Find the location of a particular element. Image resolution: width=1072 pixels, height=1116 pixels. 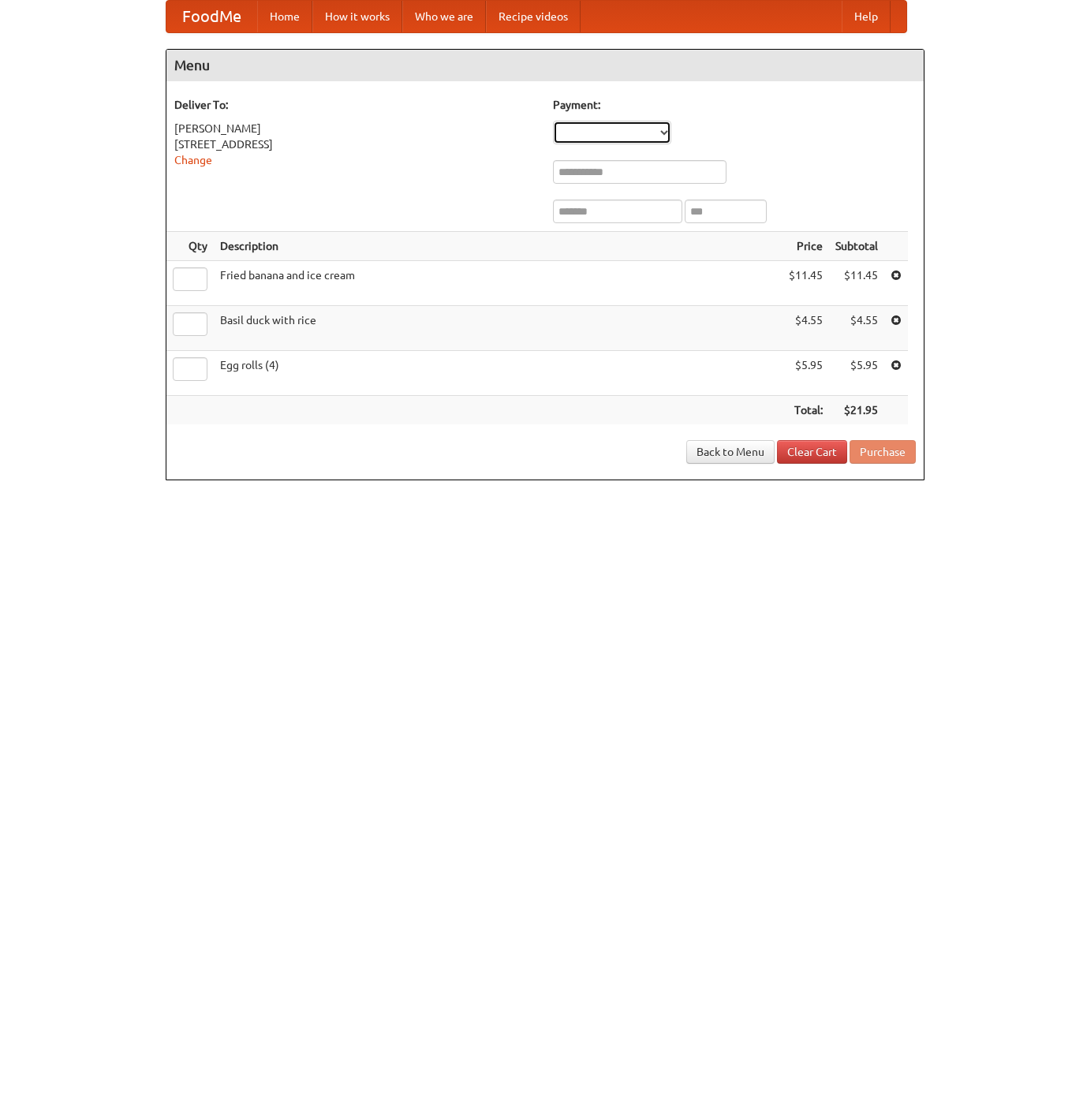

a: Change is located at coordinates (193, 160).